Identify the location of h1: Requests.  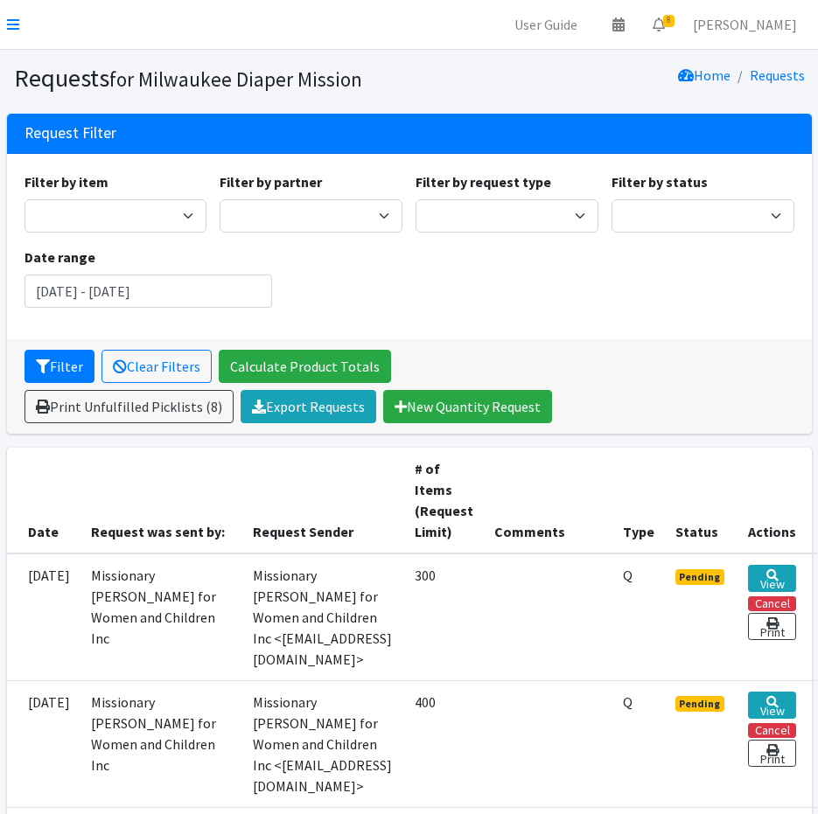
(208, 78).